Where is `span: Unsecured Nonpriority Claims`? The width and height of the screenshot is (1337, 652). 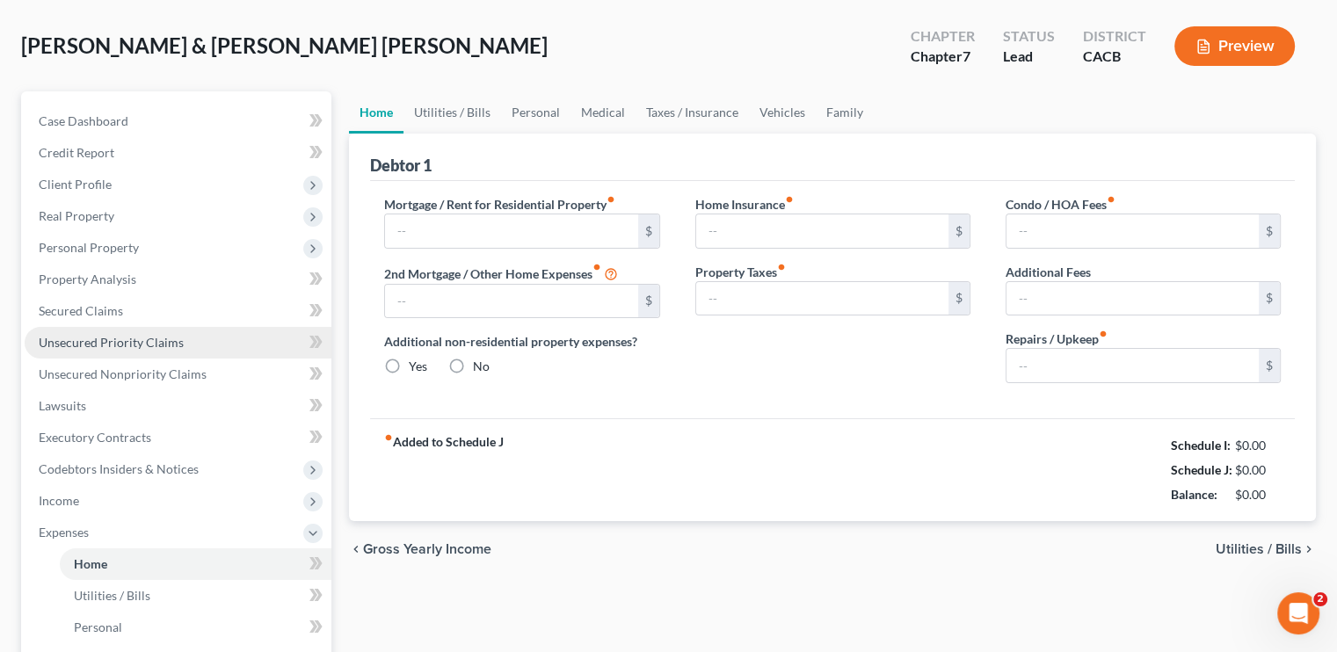 span: Unsecured Nonpriority Claims is located at coordinates (122, 374).